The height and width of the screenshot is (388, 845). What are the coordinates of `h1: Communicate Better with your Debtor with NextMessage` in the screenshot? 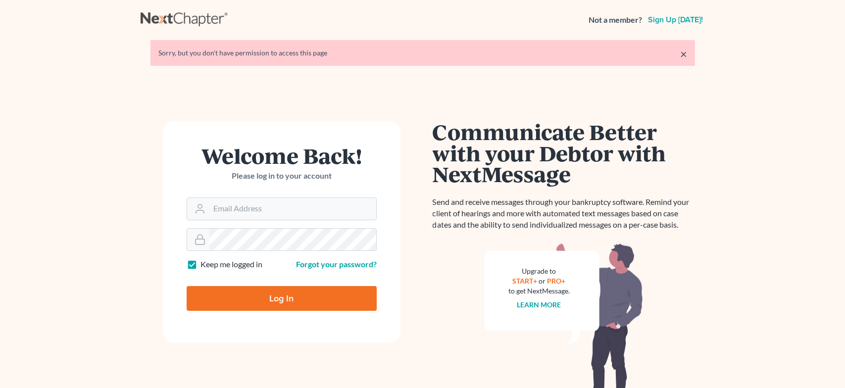 It's located at (564, 153).